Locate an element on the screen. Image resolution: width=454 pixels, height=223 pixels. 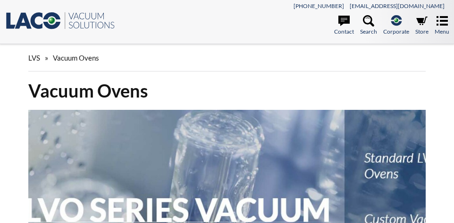
a: Menu is located at coordinates (442, 26).